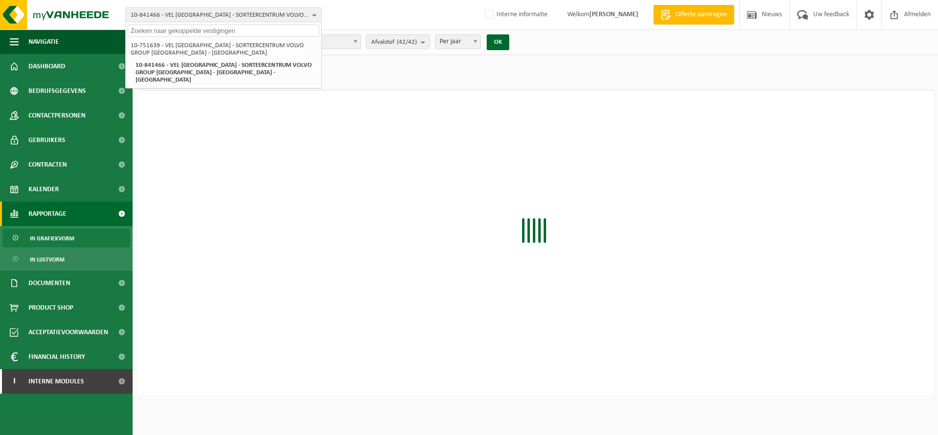  I want to click on span: Gebruikers, so click(47, 140).